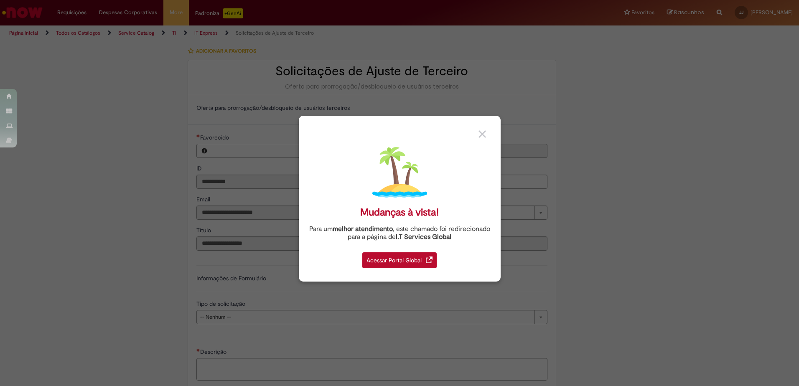  Describe the element at coordinates (424, 235) in the screenshot. I see `a: I.T Services Global` at that location.